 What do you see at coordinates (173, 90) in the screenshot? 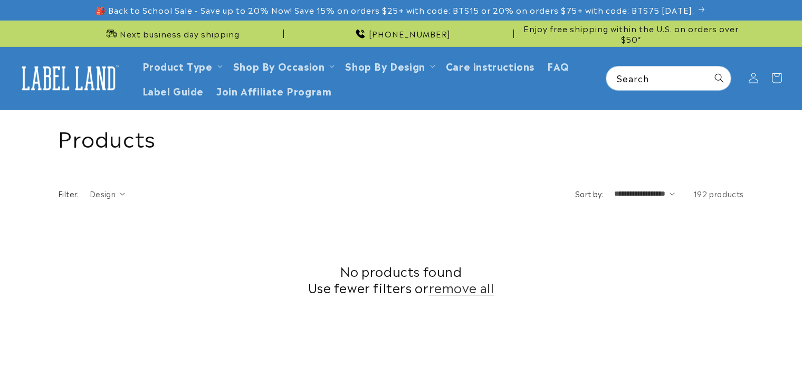
I see `a: Label Guide` at bounding box center [173, 90].